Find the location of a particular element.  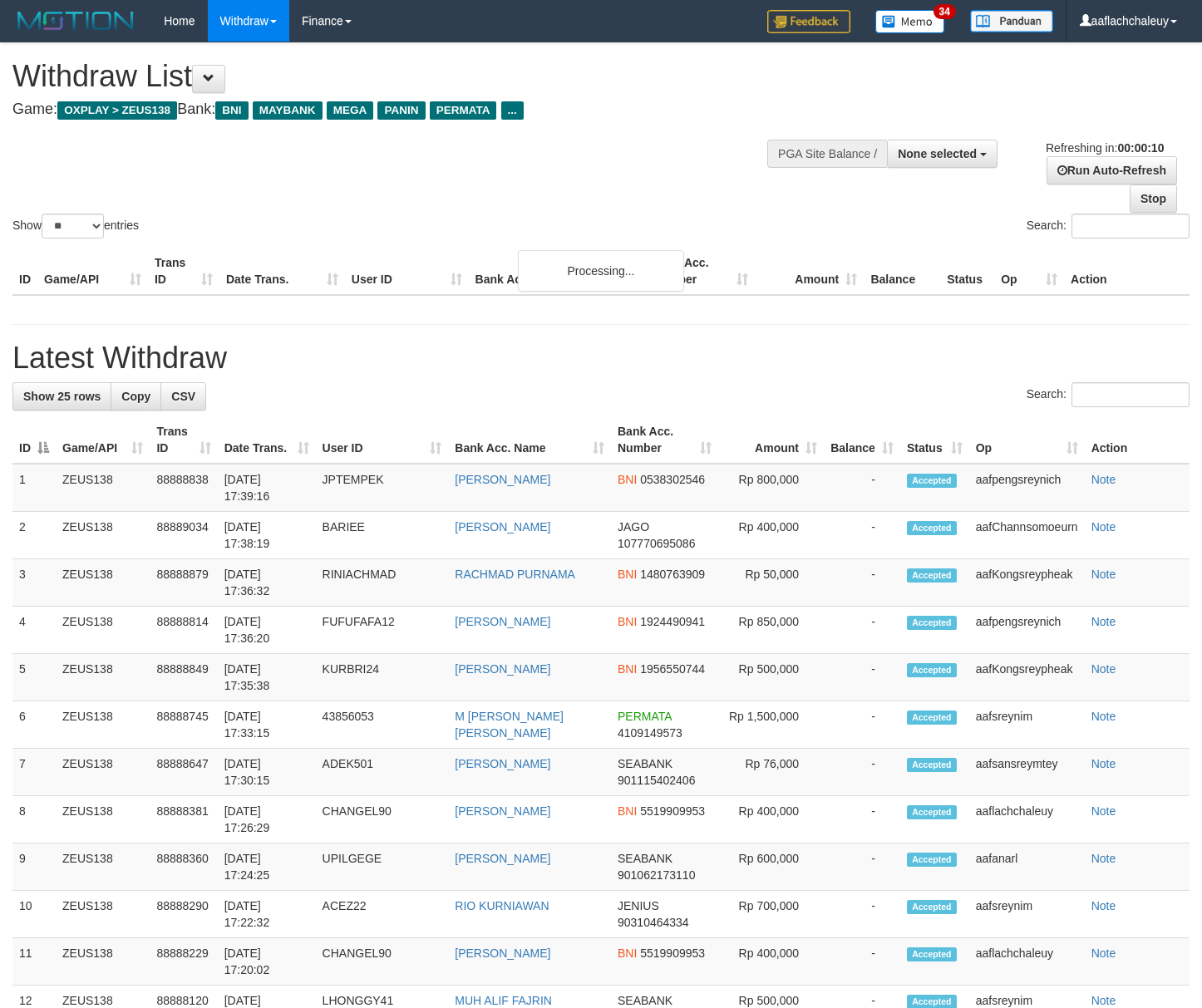

th: Op is located at coordinates (1029, 271).